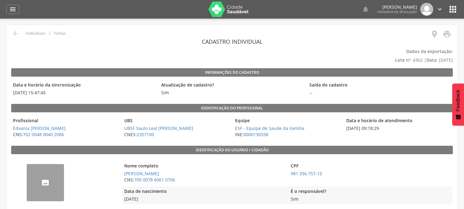  What do you see at coordinates (65, 121) in the screenshot?
I see `legend: Profissional` at bounding box center [65, 121].